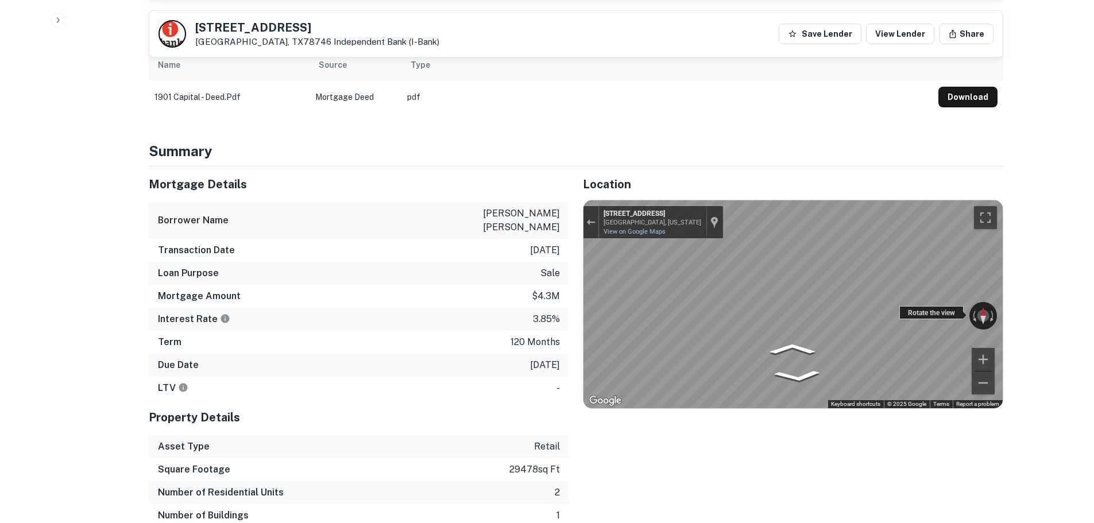 The height and width of the screenshot is (523, 1094). Describe the element at coordinates (793, 184) in the screenshot. I see `h5: Location` at that location.